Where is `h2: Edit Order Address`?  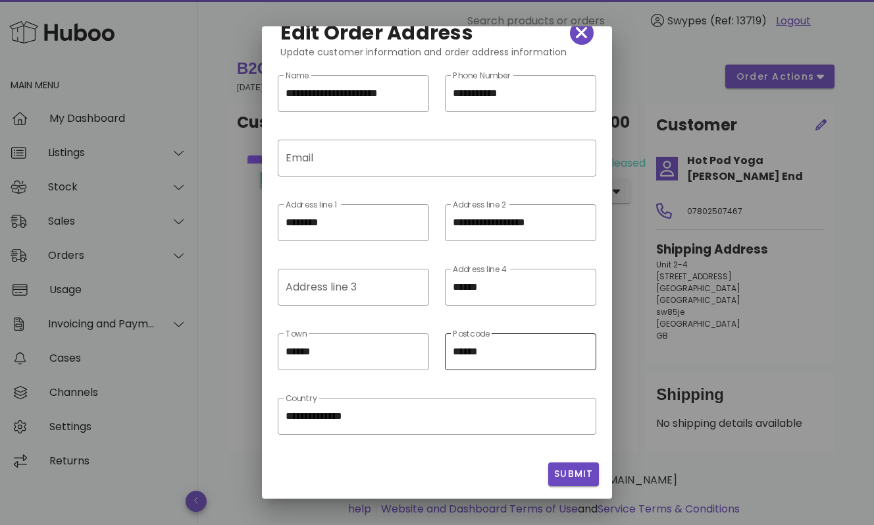 h2: Edit Order Address is located at coordinates (377, 33).